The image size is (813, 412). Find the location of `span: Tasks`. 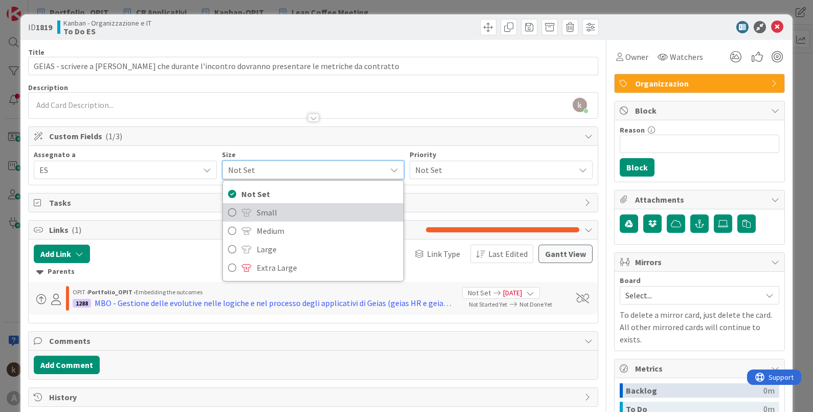

span: Tasks is located at coordinates (315, 203).